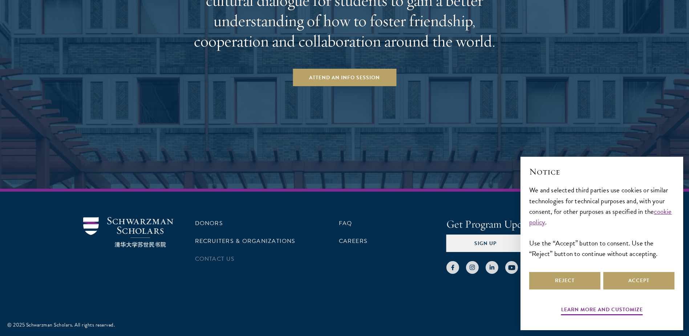 The height and width of the screenshot is (336, 689). Describe the element at coordinates (245, 241) in the screenshot. I see `a: Recruiters & Organizations` at that location.